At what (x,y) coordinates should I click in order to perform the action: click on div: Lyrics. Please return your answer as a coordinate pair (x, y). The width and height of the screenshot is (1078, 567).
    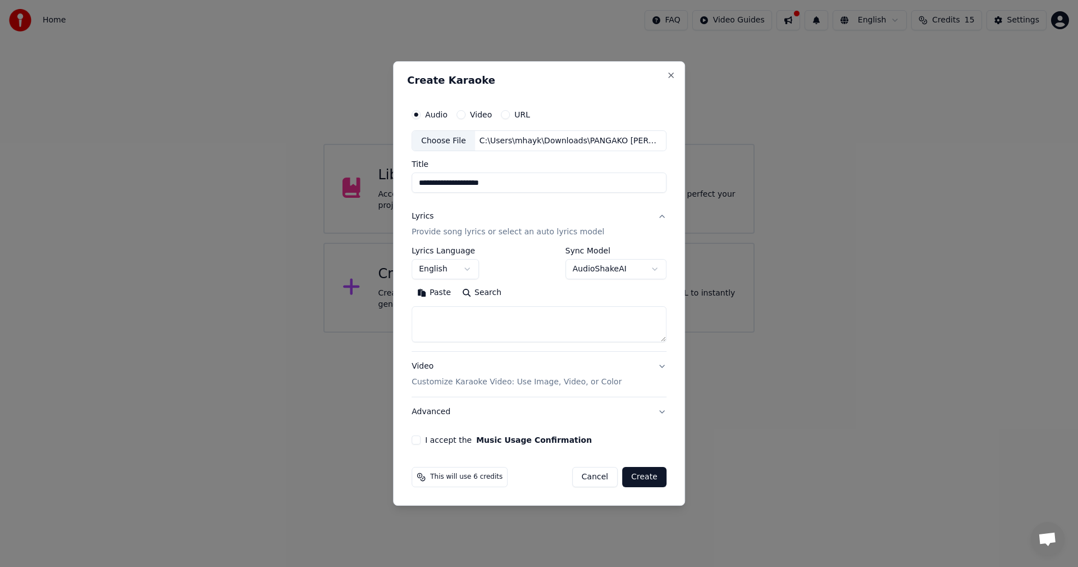
    Looking at the image, I should click on (422, 217).